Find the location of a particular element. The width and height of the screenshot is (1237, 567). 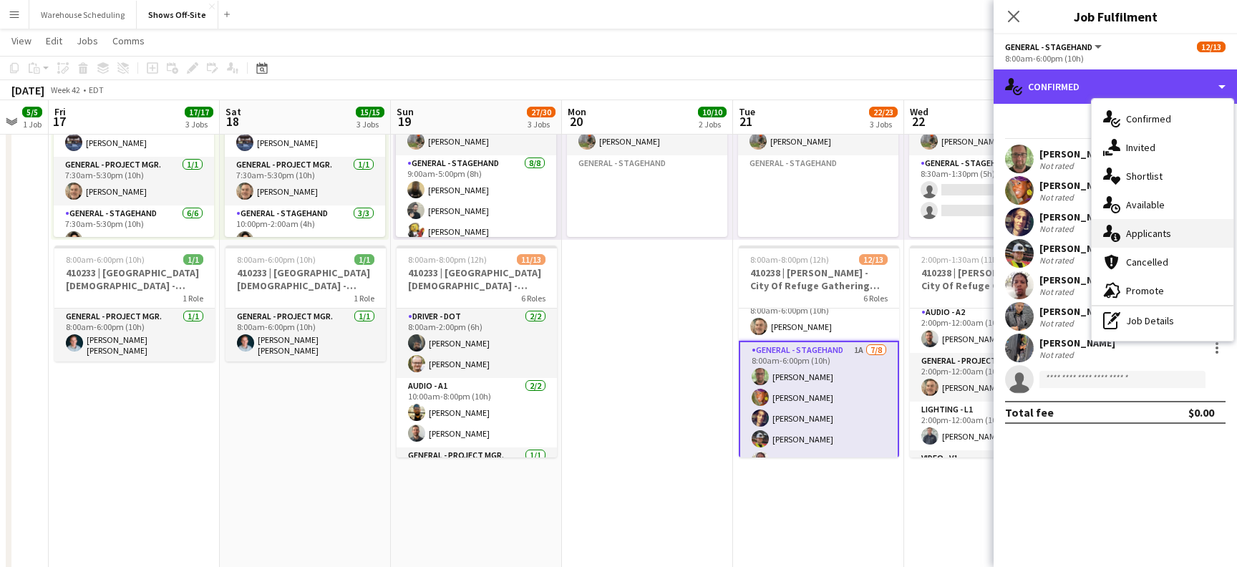

a: Jobs is located at coordinates (87, 41).